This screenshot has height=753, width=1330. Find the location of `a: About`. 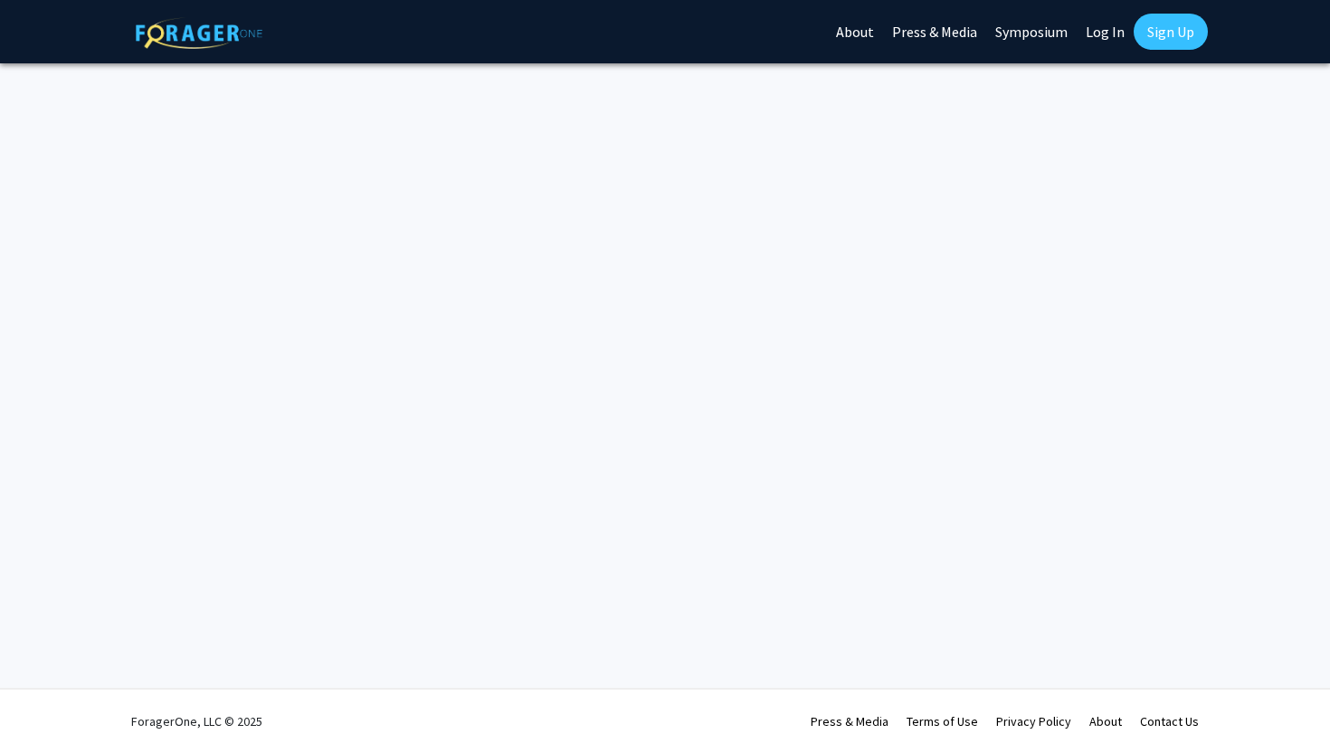

a: About is located at coordinates (1105, 721).